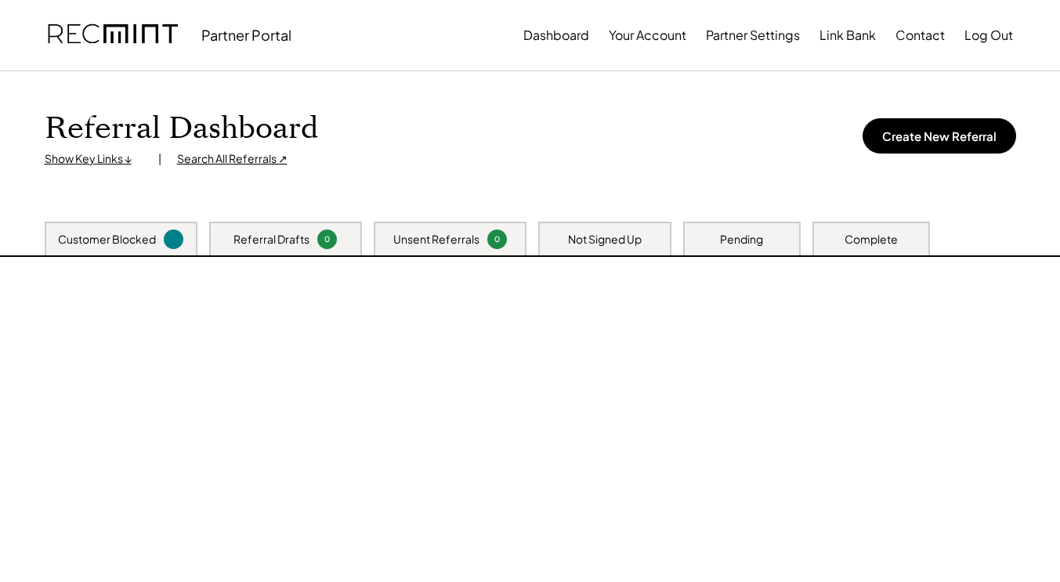 The image size is (1060, 582). I want to click on button: Create New Referral, so click(939, 135).